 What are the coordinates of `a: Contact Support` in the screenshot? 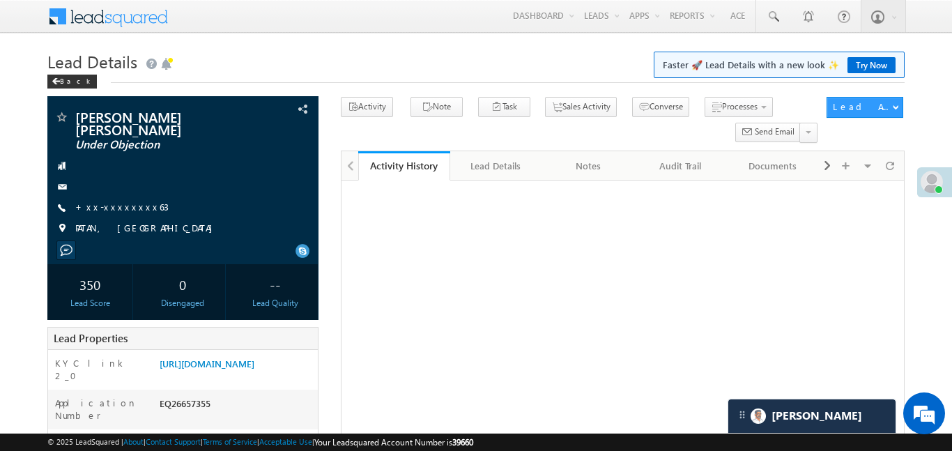 It's located at (173, 441).